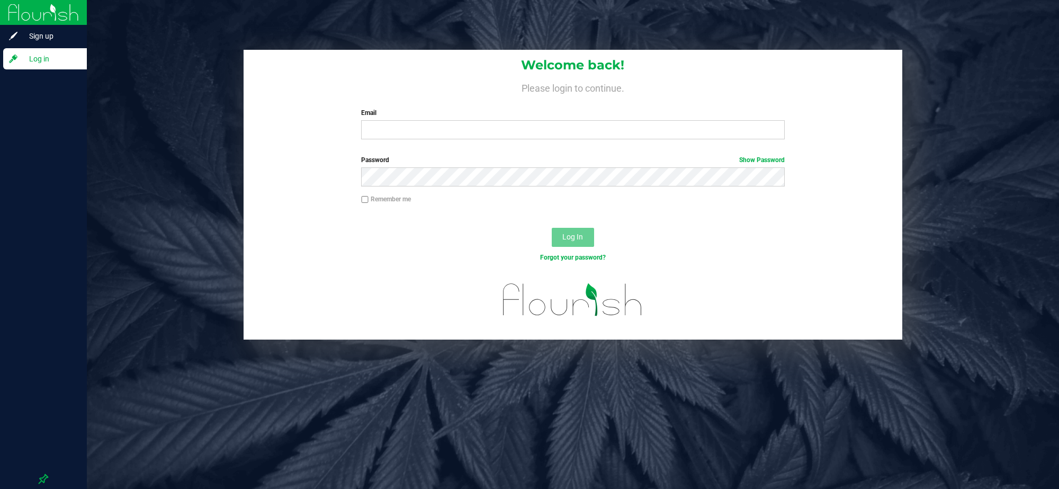 This screenshot has height=489, width=1059. Describe the element at coordinates (50, 36) in the screenshot. I see `span: Sign up` at that location.